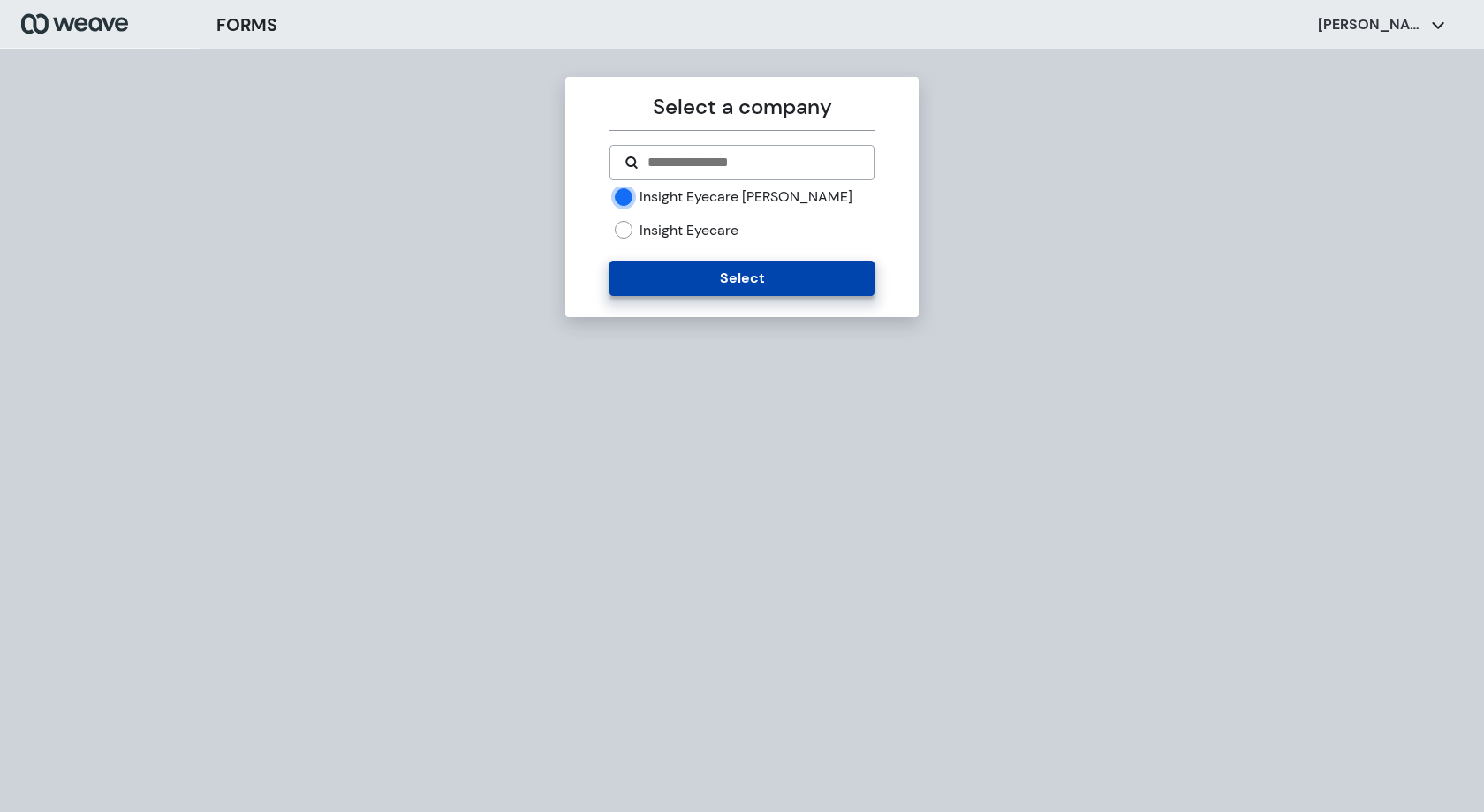 This screenshot has width=1484, height=812. What do you see at coordinates (247, 25) in the screenshot?
I see `h3: FORMS` at bounding box center [247, 25].